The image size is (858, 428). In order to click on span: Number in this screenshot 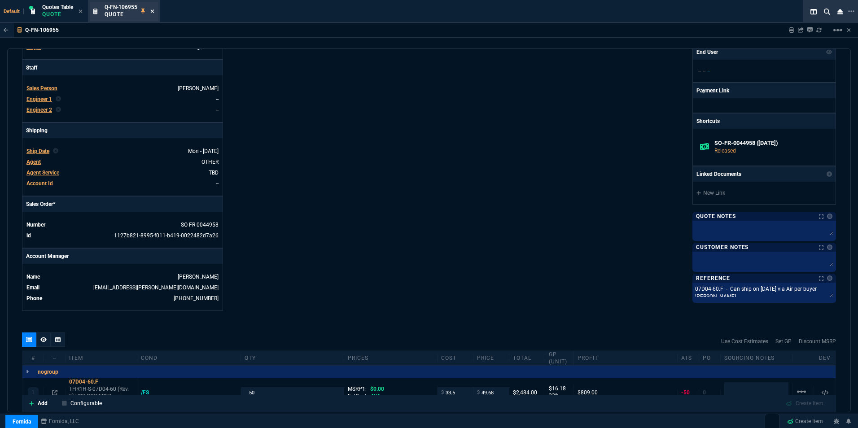, I will do `click(36, 225)`.